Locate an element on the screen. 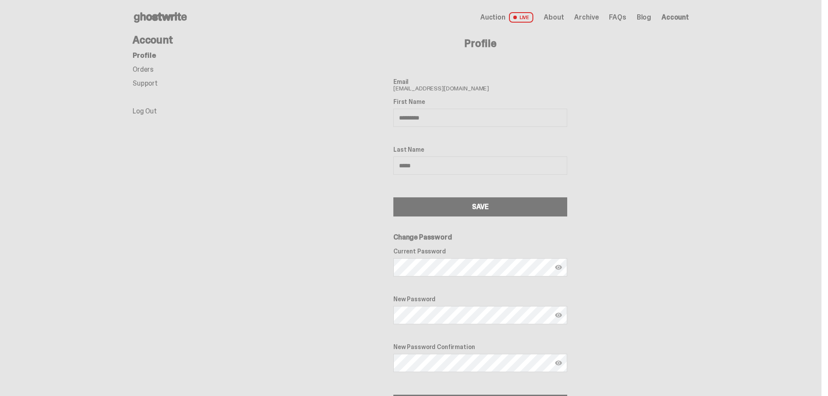 The width and height of the screenshot is (828, 396). a: Archive is located at coordinates (586, 17).